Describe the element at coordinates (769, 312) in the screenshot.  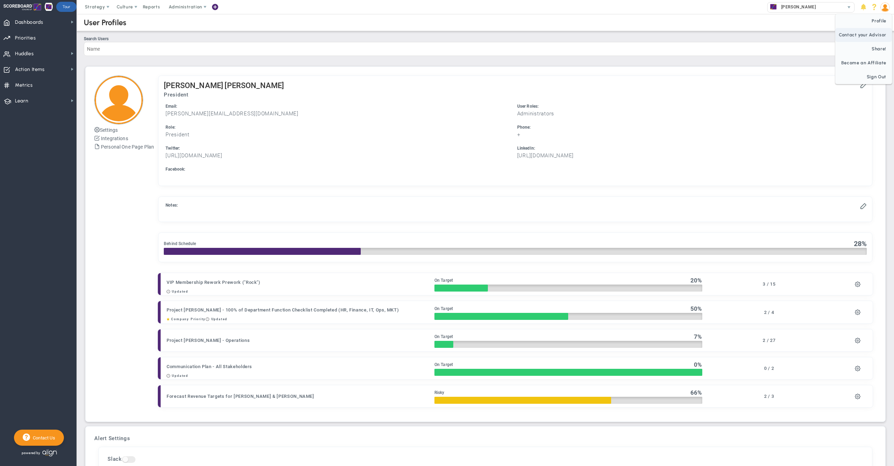
I see `span: 2 / 4` at that location.